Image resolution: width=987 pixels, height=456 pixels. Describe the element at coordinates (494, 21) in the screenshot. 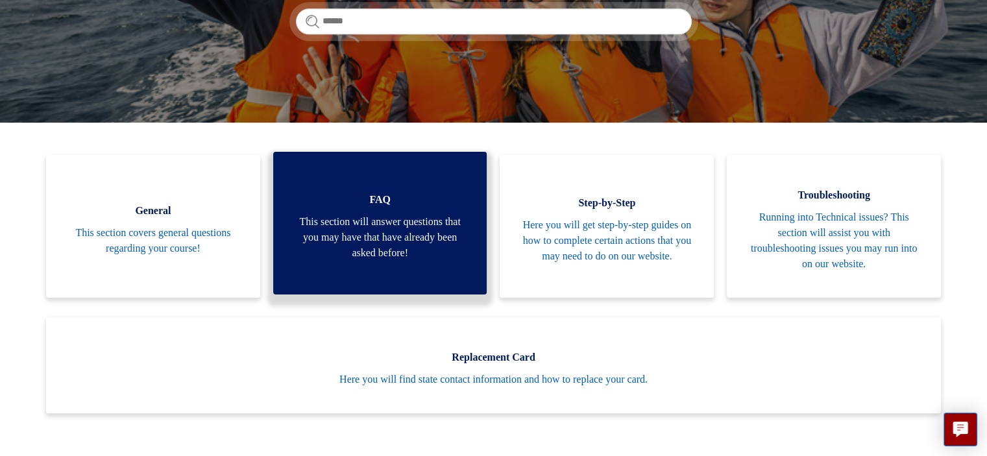

I see `input: Search` at that location.